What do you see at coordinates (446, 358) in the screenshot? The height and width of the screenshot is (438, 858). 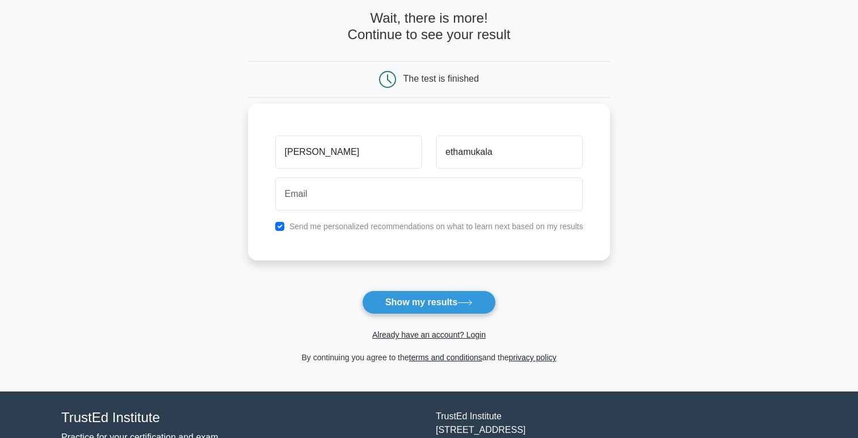 I see `a: terms and conditions` at bounding box center [446, 358].